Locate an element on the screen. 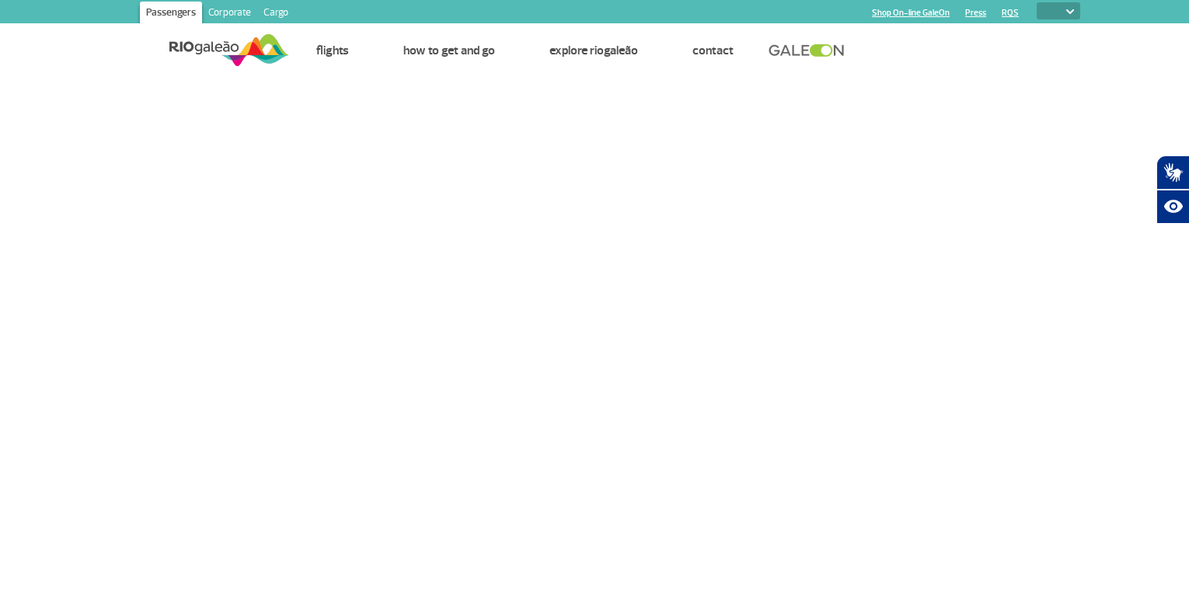 This screenshot has width=1189, height=593. a: Flights is located at coordinates (332, 50).